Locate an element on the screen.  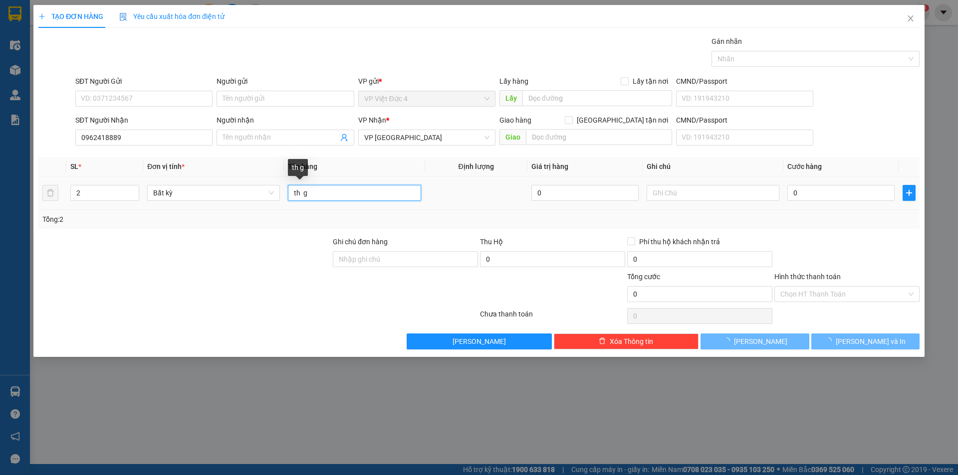
span: TẠO ĐƠN HÀNG is located at coordinates (71, 16).